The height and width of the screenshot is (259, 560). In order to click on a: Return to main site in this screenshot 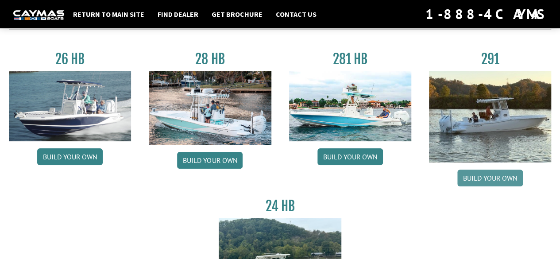, I will do `click(108, 14)`.